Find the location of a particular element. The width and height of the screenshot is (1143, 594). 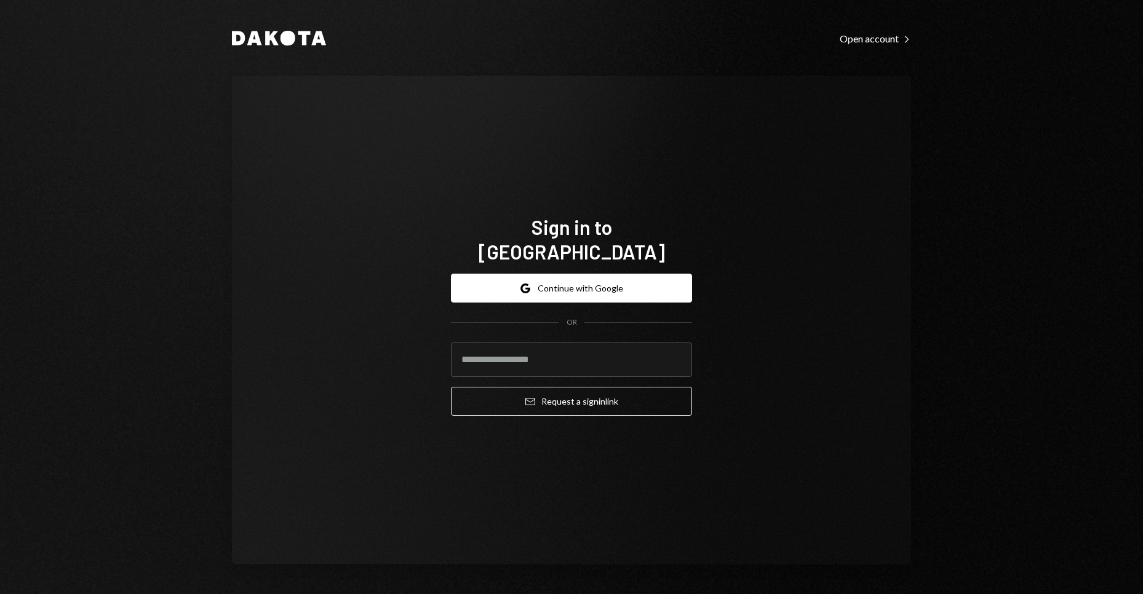

button: Continue with Google is located at coordinates (571, 288).